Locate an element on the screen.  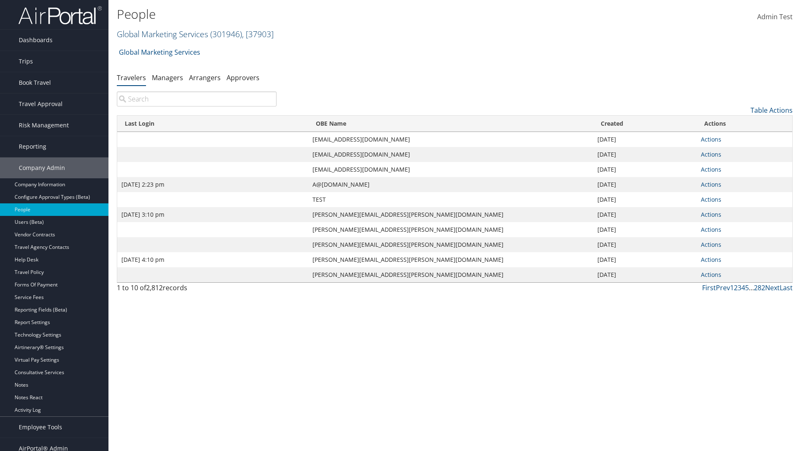
a: 2 is located at coordinates (736, 287).